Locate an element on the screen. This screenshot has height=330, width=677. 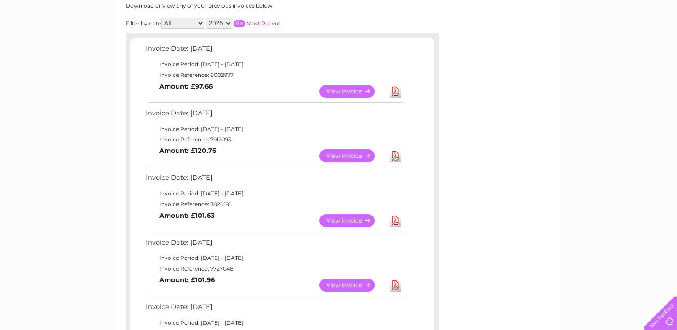
a: Contact is located at coordinates (628, 41).